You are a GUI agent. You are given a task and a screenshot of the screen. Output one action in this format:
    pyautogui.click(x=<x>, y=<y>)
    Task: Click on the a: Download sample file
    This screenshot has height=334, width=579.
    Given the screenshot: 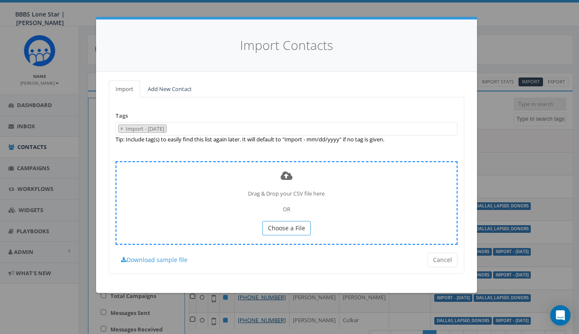 What is the action you would take?
    pyautogui.click(x=154, y=260)
    